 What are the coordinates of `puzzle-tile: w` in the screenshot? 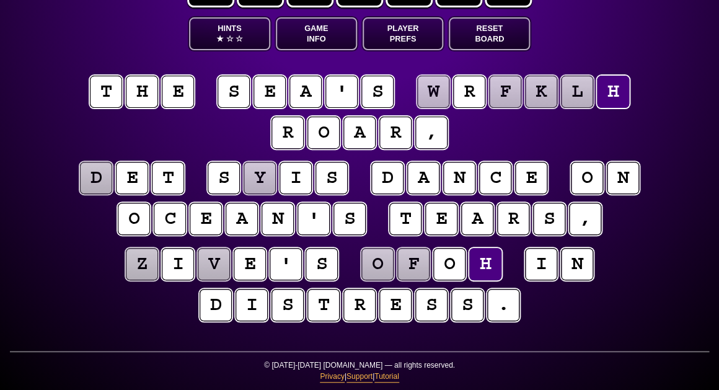 It's located at (434, 92).